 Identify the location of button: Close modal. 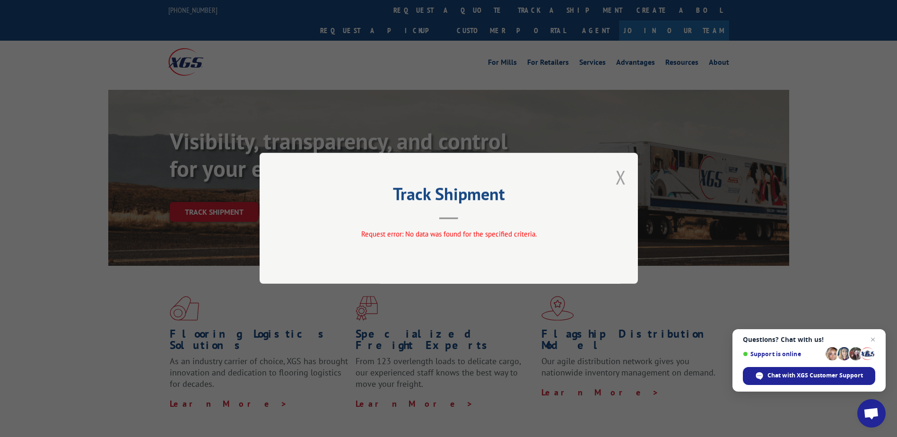
(621, 177).